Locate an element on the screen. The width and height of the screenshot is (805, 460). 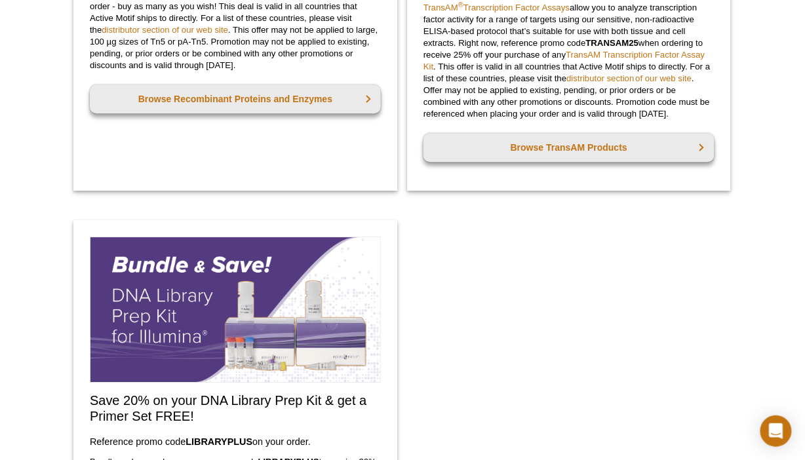
a: Browse Recombinant Proteins and Enzymes is located at coordinates (235, 99).